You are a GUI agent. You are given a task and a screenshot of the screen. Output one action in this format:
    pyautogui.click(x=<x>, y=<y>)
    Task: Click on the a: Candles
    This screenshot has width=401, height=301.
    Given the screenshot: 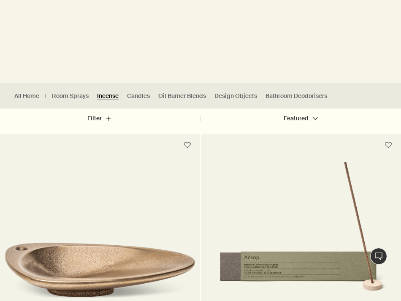 What is the action you would take?
    pyautogui.click(x=139, y=96)
    